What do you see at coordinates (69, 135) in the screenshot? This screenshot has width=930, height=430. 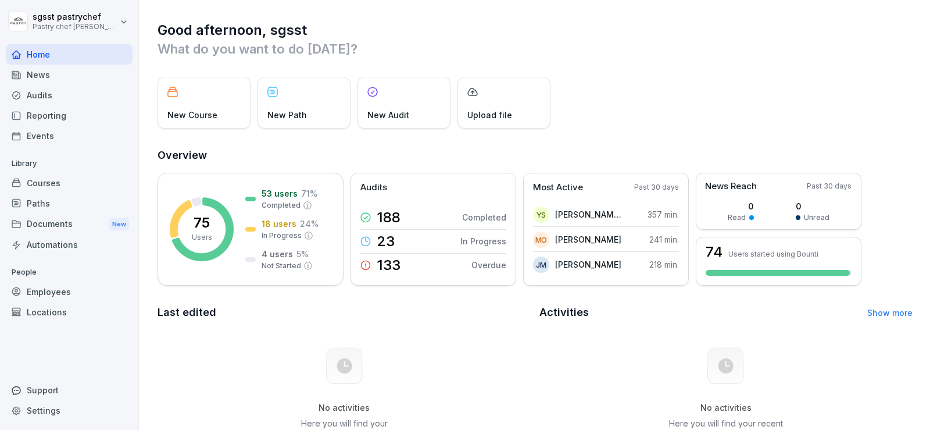 I see `div: Events` at bounding box center [69, 135].